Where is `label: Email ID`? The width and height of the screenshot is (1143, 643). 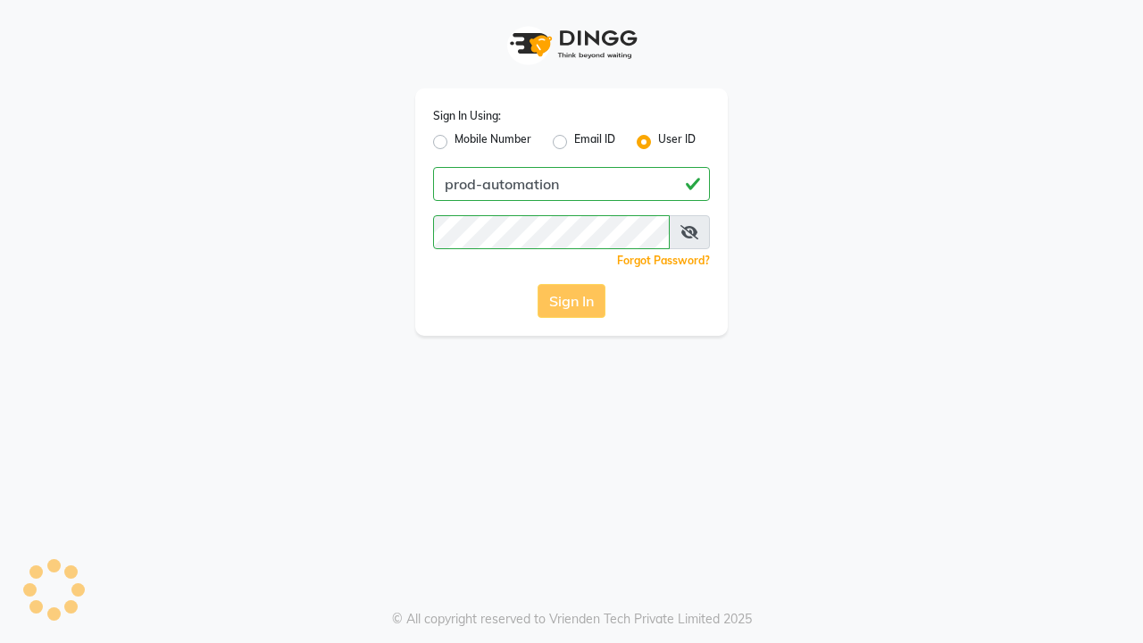 label: Email ID is located at coordinates (595, 142).